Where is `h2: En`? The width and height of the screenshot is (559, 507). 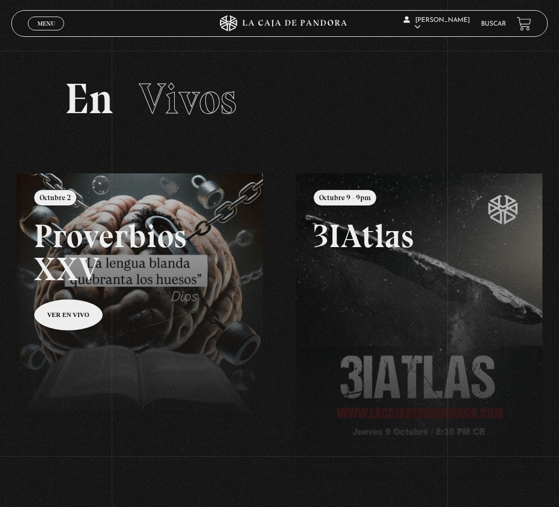 h2: En is located at coordinates (279, 99).